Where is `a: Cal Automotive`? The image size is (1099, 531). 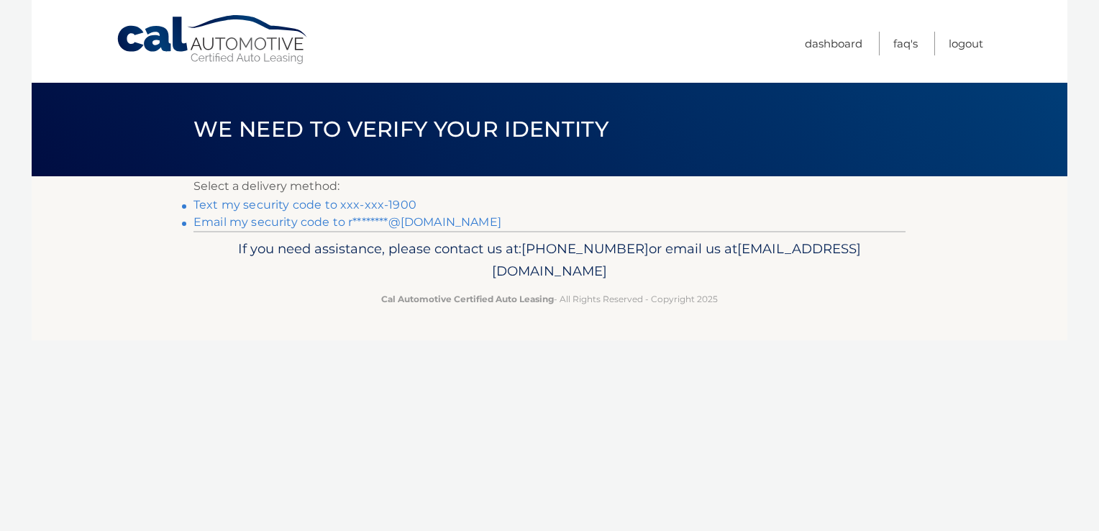 a: Cal Automotive is located at coordinates (213, 40).